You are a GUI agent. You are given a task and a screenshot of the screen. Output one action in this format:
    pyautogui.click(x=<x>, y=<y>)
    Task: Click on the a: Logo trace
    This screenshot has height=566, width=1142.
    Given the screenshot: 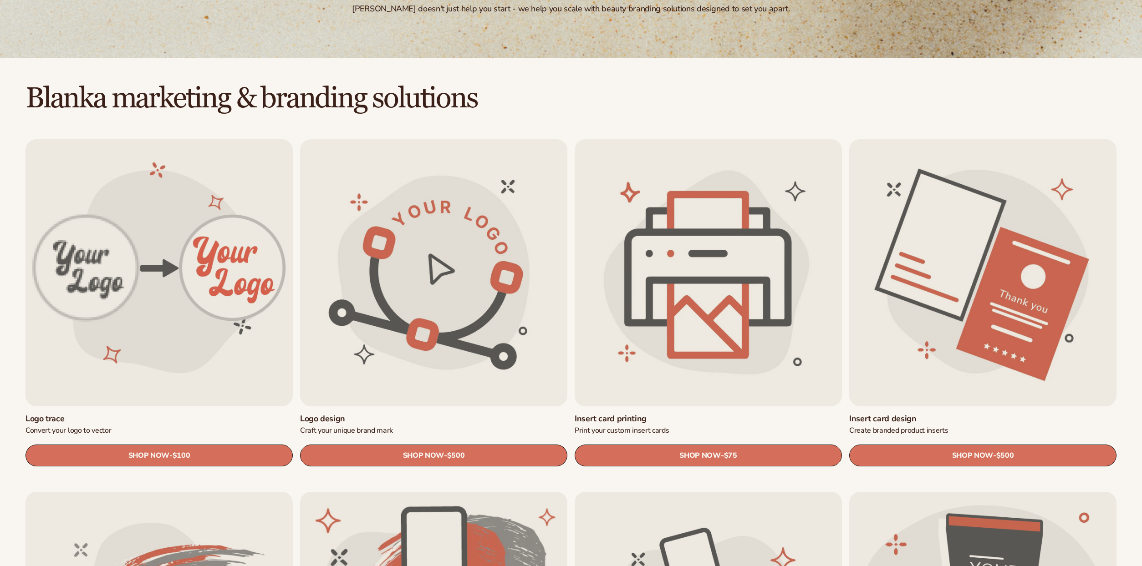 What is the action you would take?
    pyautogui.click(x=159, y=419)
    